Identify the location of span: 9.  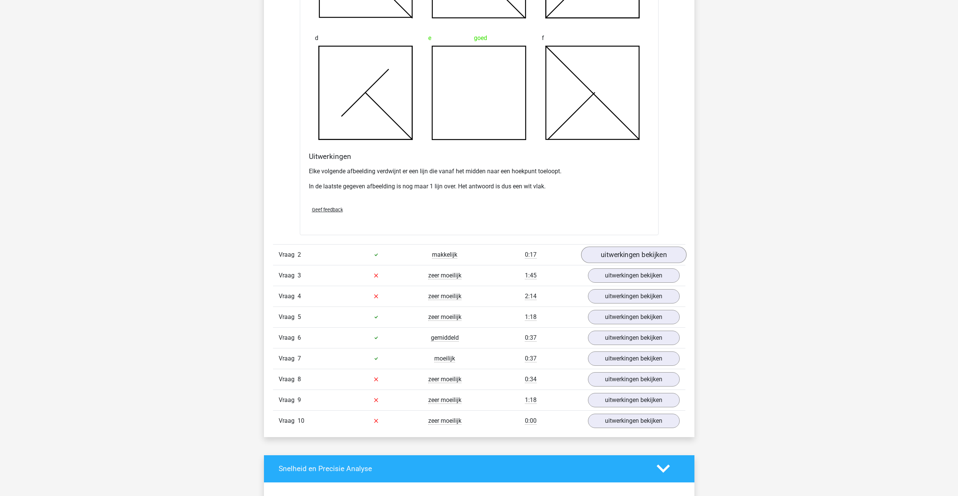
(299, 400).